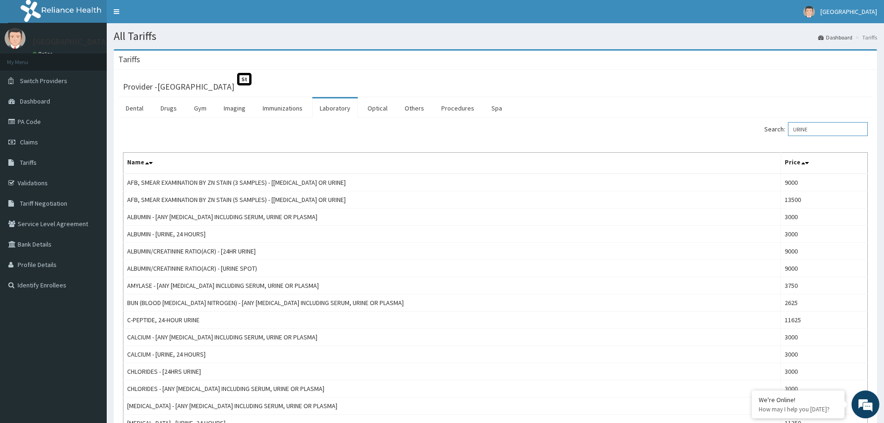  I want to click on td: ALBUMIN/CREATININE RATIO(ACR) - [URINE SPOT), so click(452, 268).